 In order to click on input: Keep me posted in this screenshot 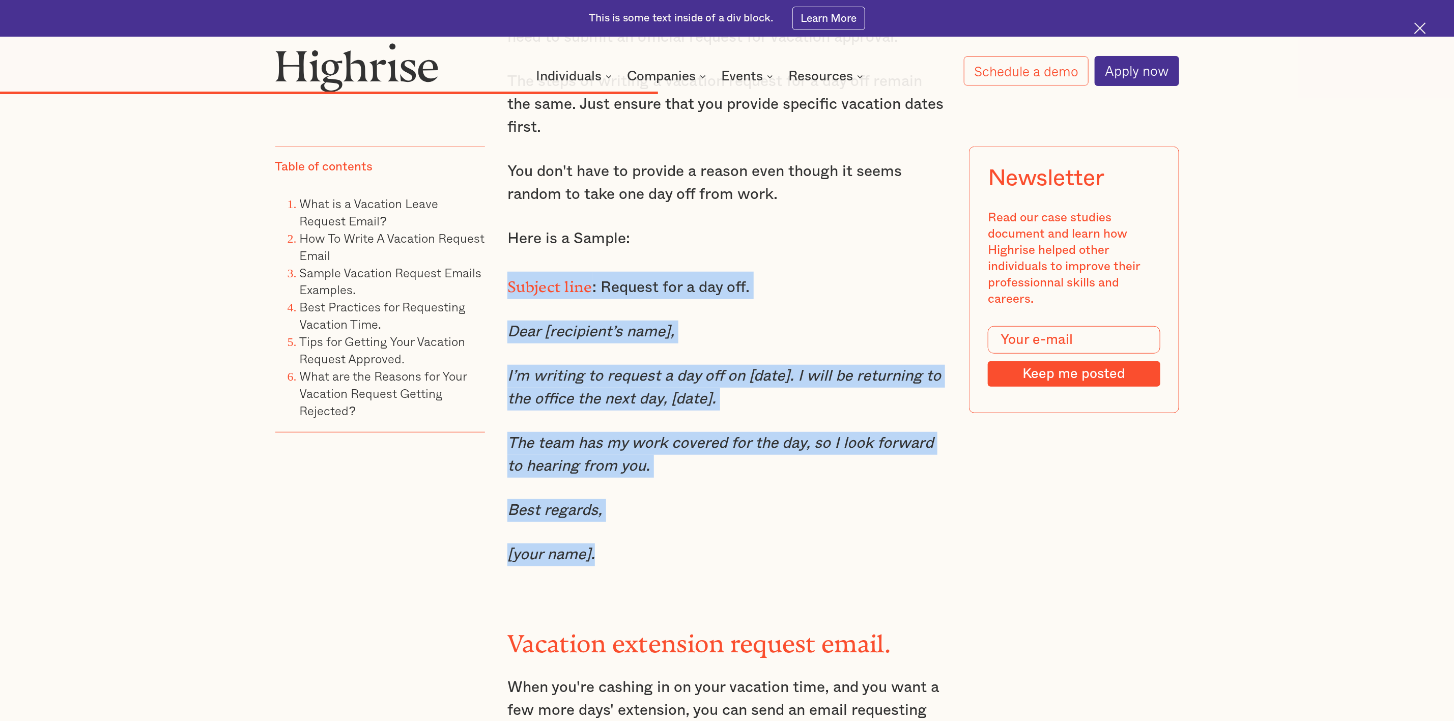, I will do `click(1074, 374)`.